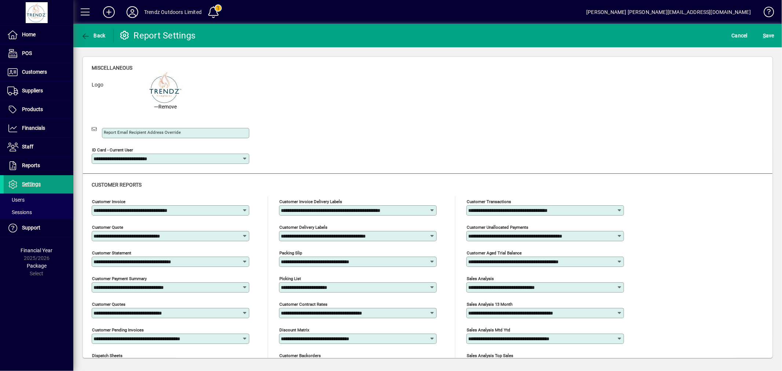 The height and width of the screenshot is (371, 782). What do you see at coordinates (33, 128) in the screenshot?
I see `span: Financials` at bounding box center [33, 128].